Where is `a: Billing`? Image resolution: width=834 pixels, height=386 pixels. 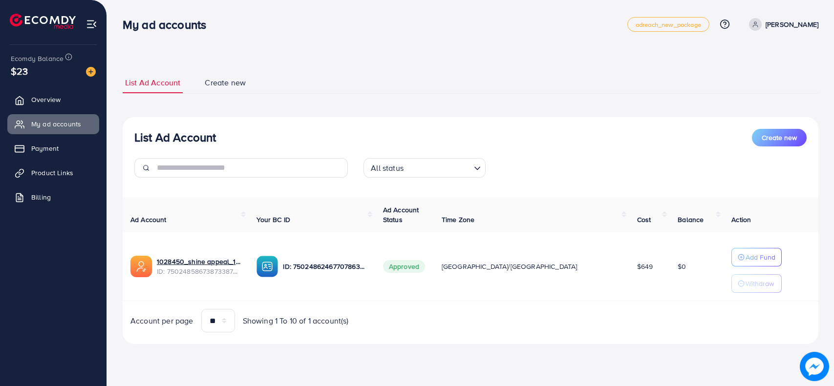
a: Billing is located at coordinates (53, 197).